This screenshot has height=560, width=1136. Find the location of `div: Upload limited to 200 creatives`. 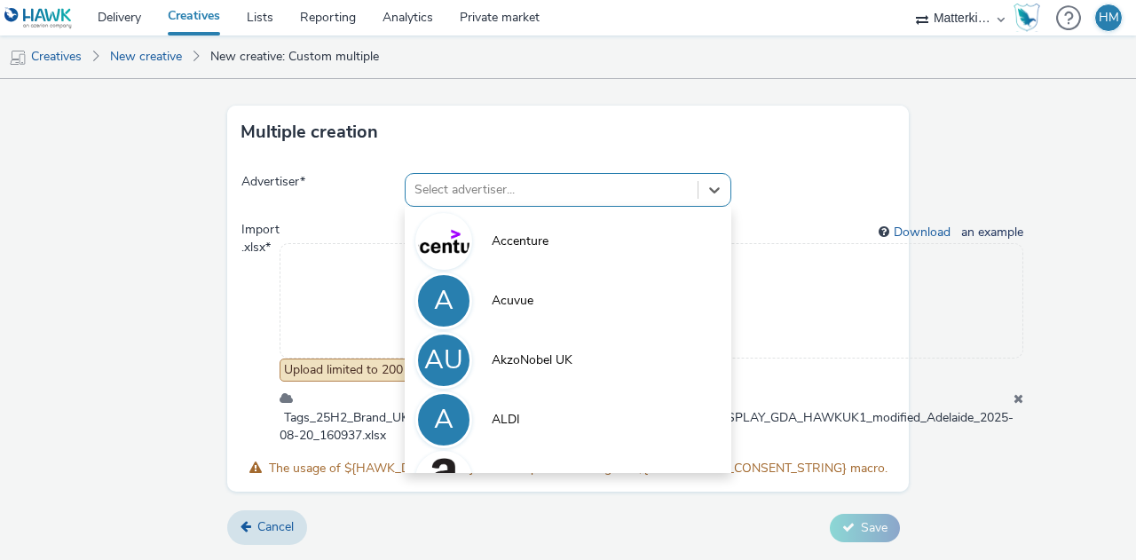

div: Upload limited to 200 creatives is located at coordinates (369, 370).